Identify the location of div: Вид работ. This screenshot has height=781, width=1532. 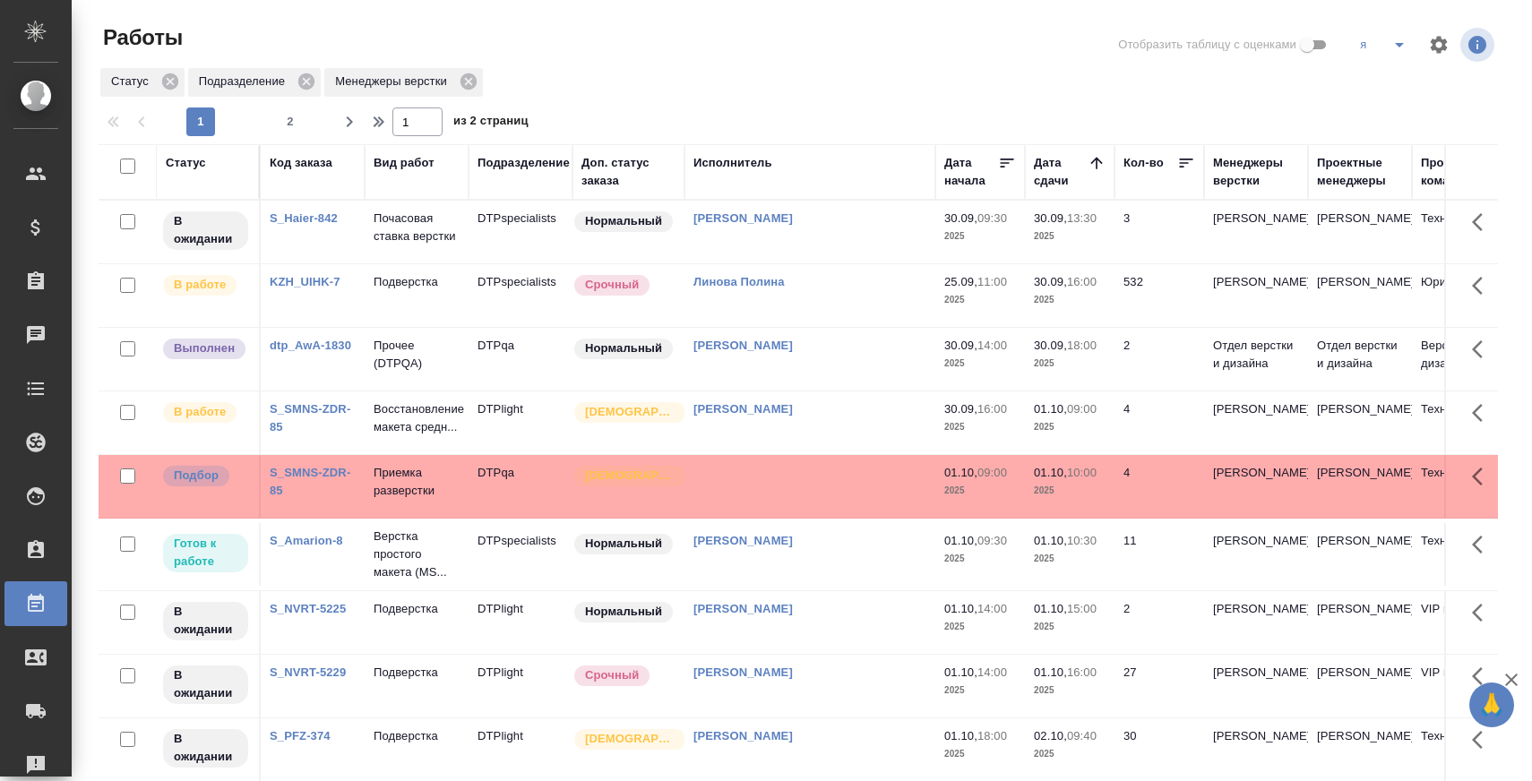
(404, 163).